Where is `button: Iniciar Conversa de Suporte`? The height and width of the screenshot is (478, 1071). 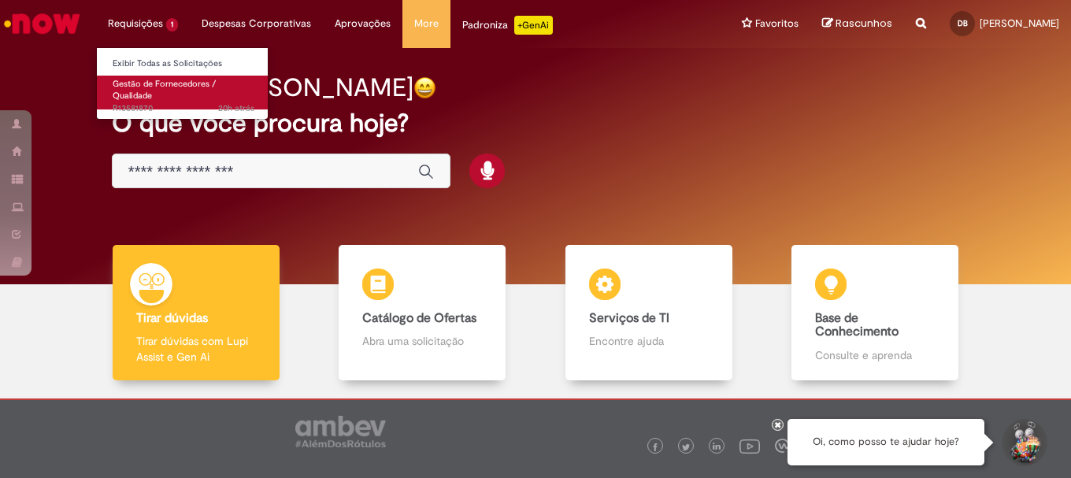 button: Iniciar Conversa de Suporte is located at coordinates (1024, 443).